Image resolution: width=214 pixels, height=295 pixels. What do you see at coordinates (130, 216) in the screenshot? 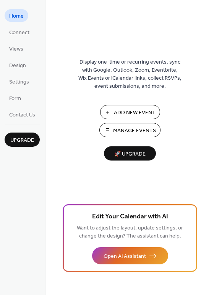
I see `span: Edit Your Calendar with AI` at bounding box center [130, 216].